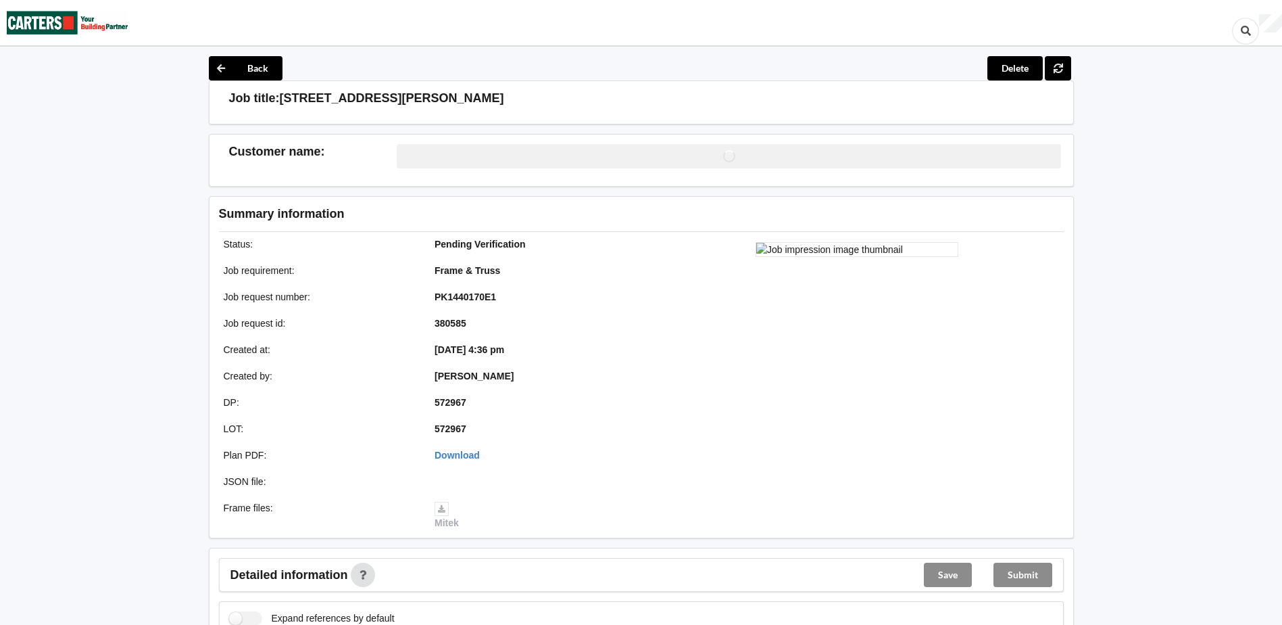 The height and width of the screenshot is (625, 1282). What do you see at coordinates (245, 68) in the screenshot?
I see `button: Back` at bounding box center [245, 68].